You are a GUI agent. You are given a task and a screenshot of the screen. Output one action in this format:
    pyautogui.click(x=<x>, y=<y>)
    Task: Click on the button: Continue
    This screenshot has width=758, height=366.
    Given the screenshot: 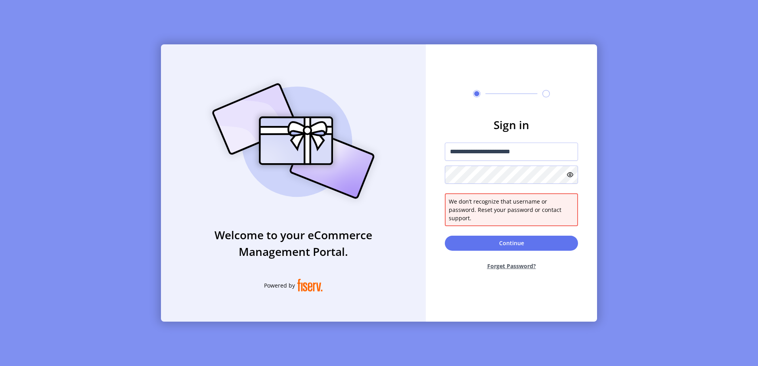 What is the action you would take?
    pyautogui.click(x=511, y=243)
    